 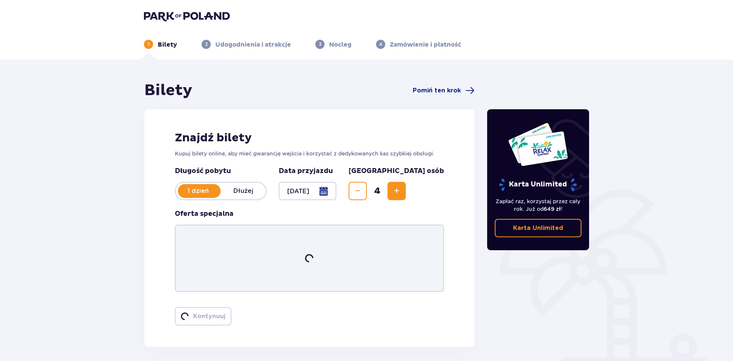 What do you see at coordinates (381, 44) in the screenshot?
I see `p: 4` at bounding box center [381, 44].